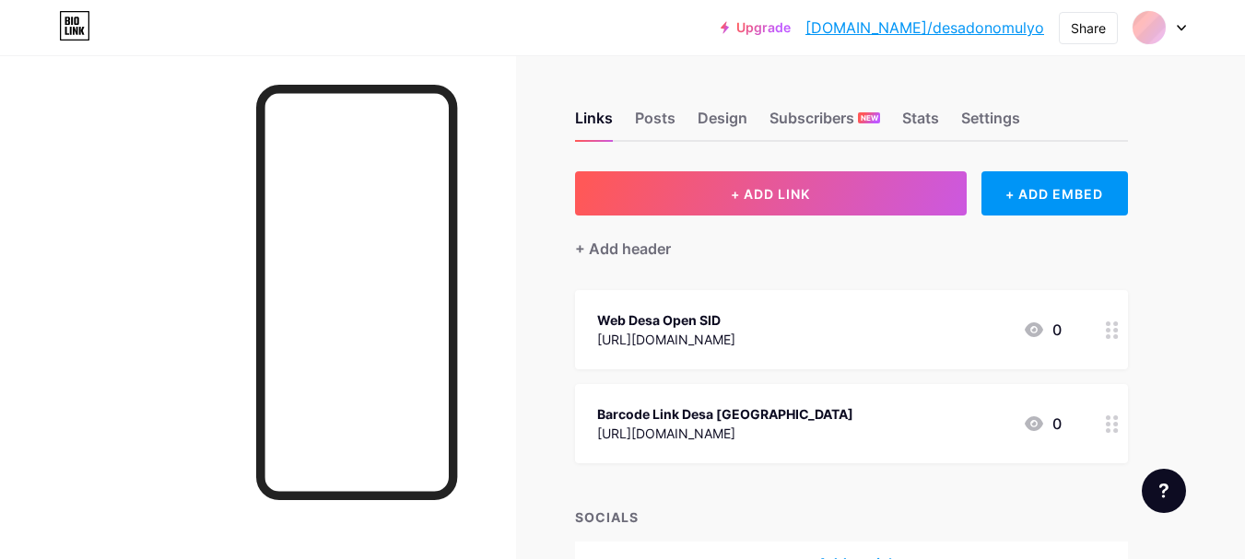  Describe the element at coordinates (991, 123) in the screenshot. I see `div: Settings` at that location.